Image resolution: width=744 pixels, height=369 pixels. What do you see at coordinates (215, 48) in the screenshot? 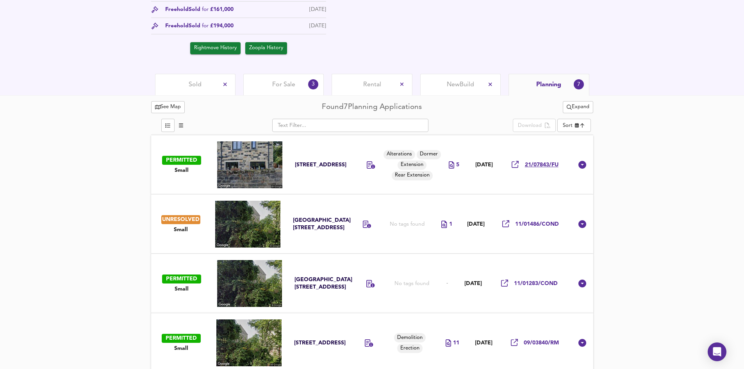
I see `button: Rightmove History` at bounding box center [215, 48].